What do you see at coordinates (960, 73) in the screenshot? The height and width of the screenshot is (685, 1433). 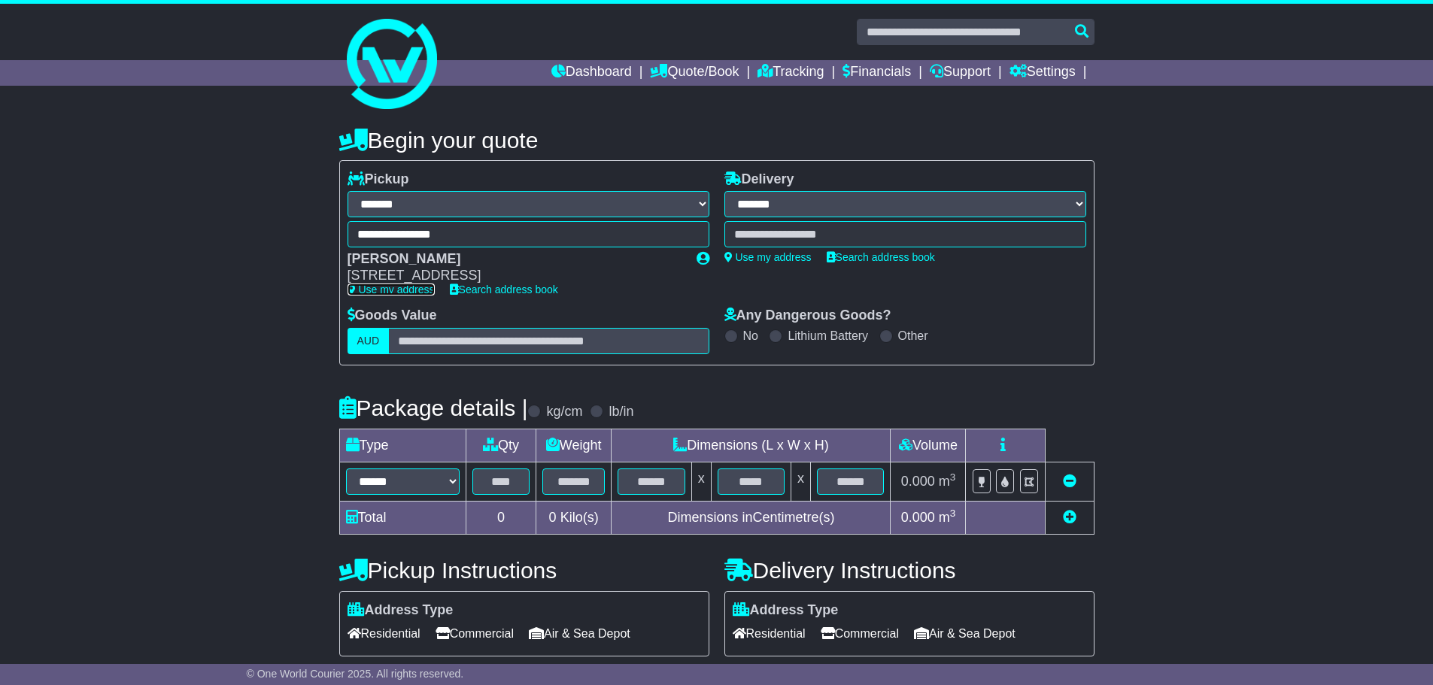 I see `a: Support` at bounding box center [960, 73].